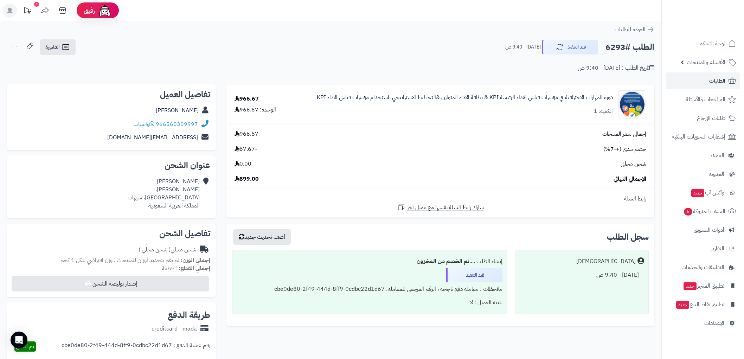 The height and width of the screenshot is (359, 744). What do you see at coordinates (186, 268) in the screenshot?
I see `small: 1 قطعة` at bounding box center [186, 268].